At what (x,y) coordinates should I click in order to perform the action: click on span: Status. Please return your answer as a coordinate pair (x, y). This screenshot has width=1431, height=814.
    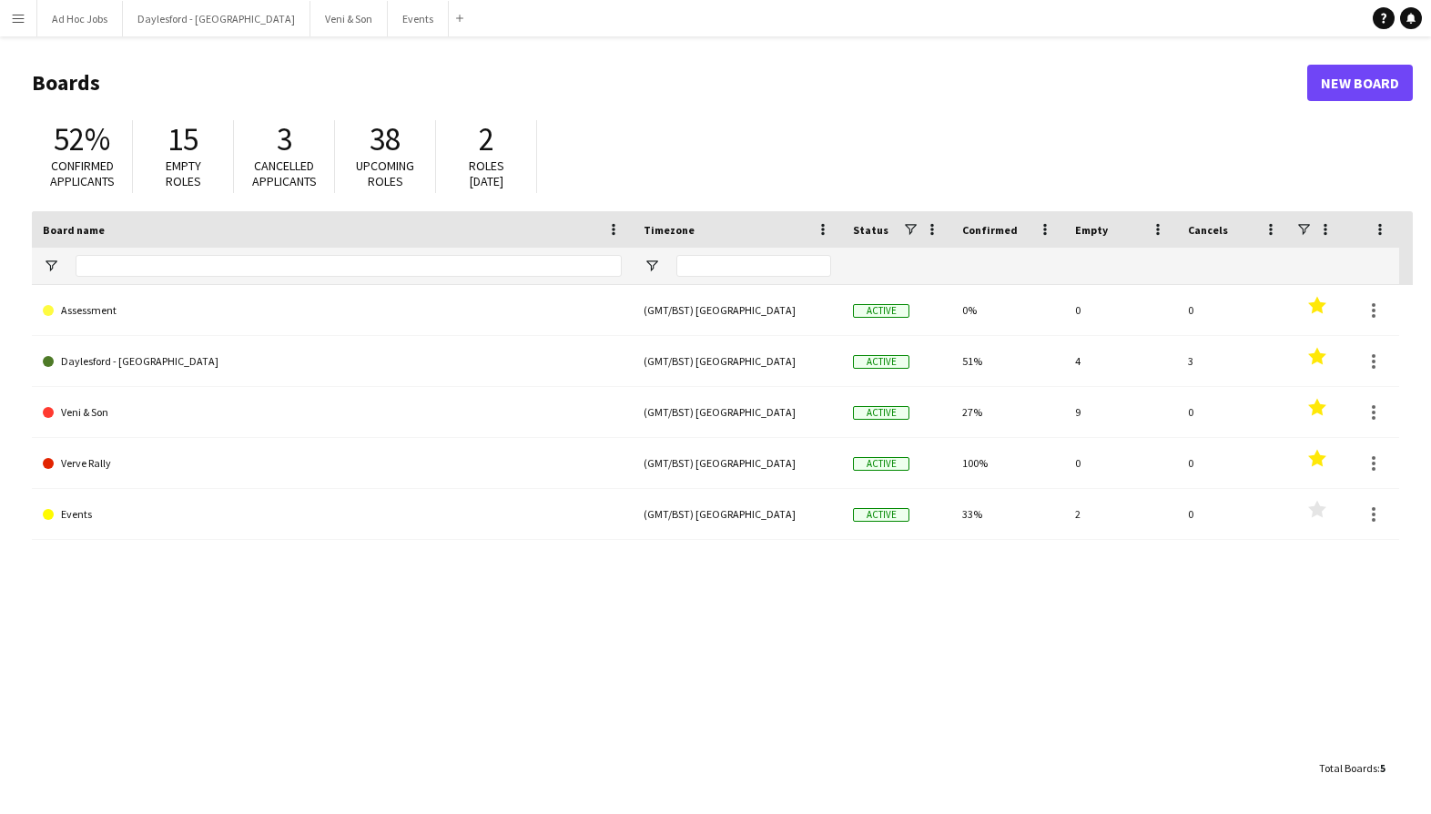
    Looking at the image, I should click on (870, 229).